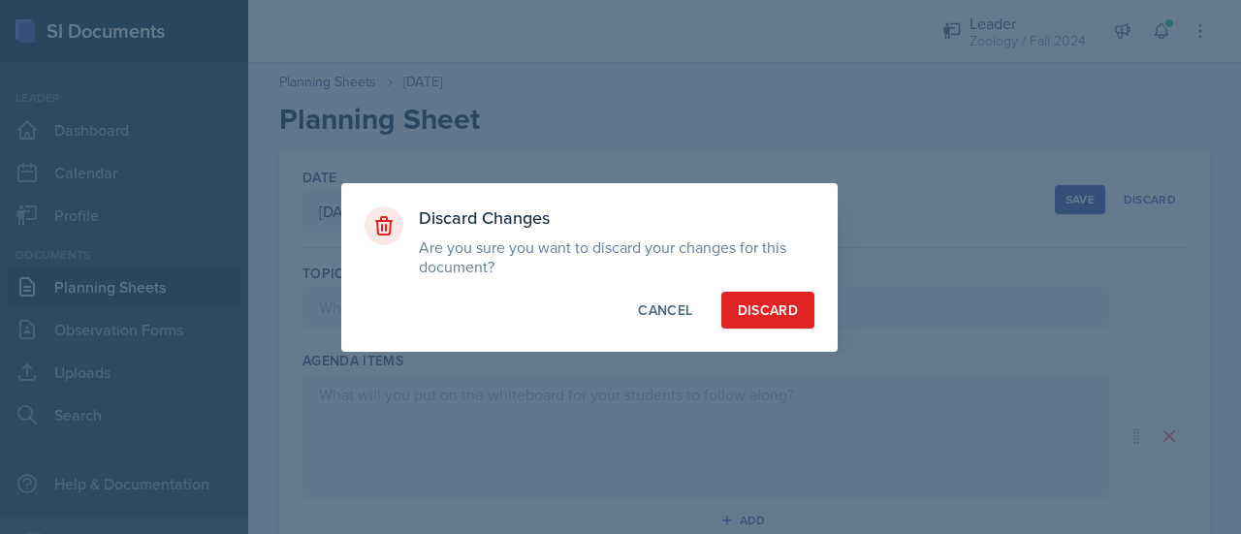 The image size is (1241, 534). I want to click on div: Cancel, so click(665, 310).